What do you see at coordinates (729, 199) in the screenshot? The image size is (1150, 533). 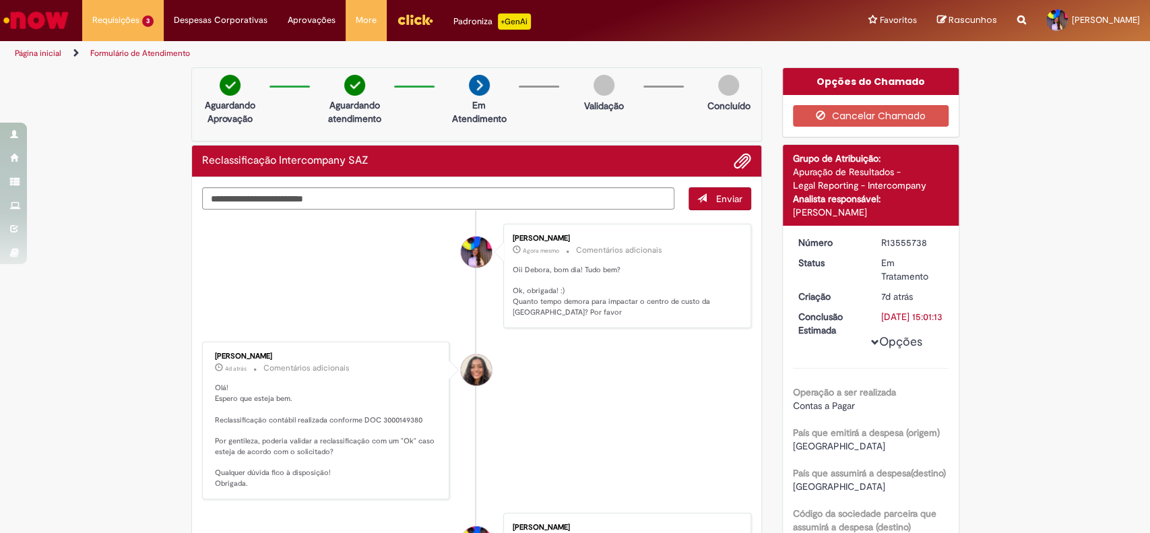 I see `span: Enviar` at bounding box center [729, 199].